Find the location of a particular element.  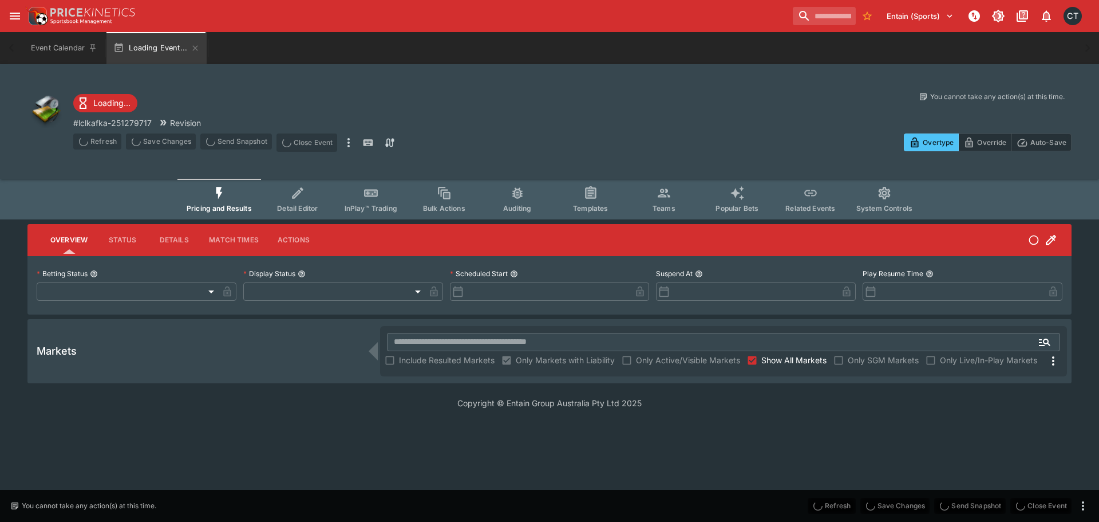

p: Overtype is located at coordinates (938, 142).